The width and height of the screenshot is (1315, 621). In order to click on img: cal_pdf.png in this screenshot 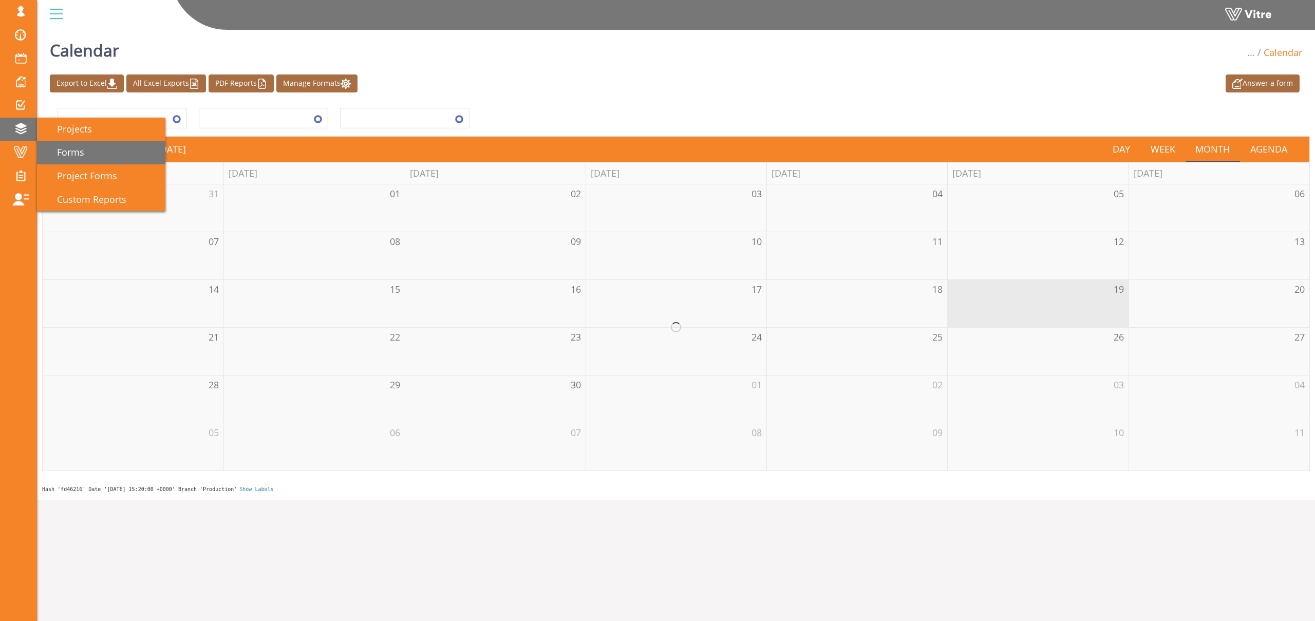, I will do `click(262, 84)`.